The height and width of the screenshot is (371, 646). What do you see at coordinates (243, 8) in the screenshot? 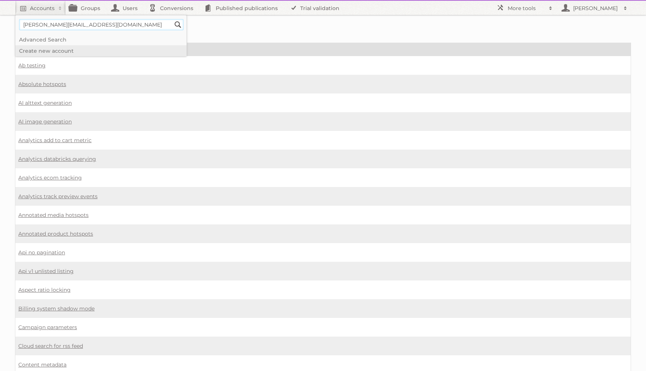
I see `a: Published publications` at bounding box center [243, 8].